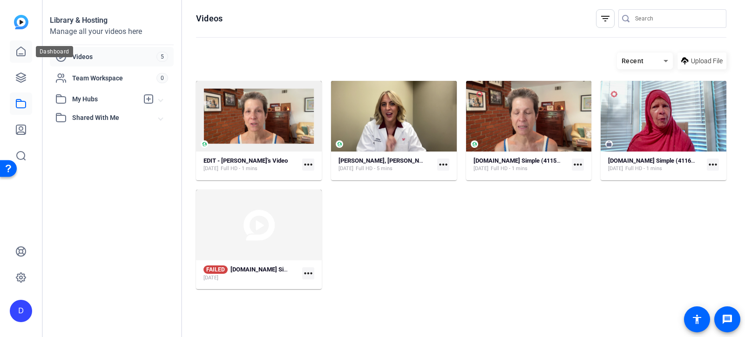 The image size is (745, 337). I want to click on mat-icon: accessibility, so click(697, 320).